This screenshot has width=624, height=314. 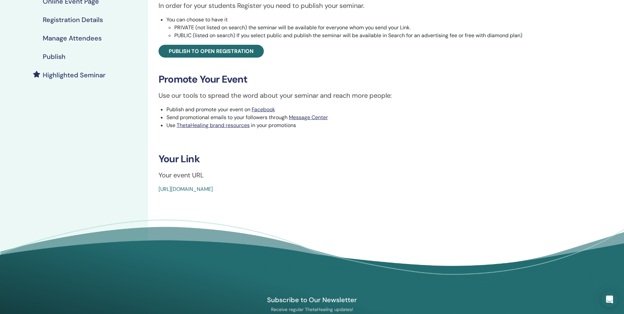 I want to click on li: Use in your promotions, so click(x=360, y=125).